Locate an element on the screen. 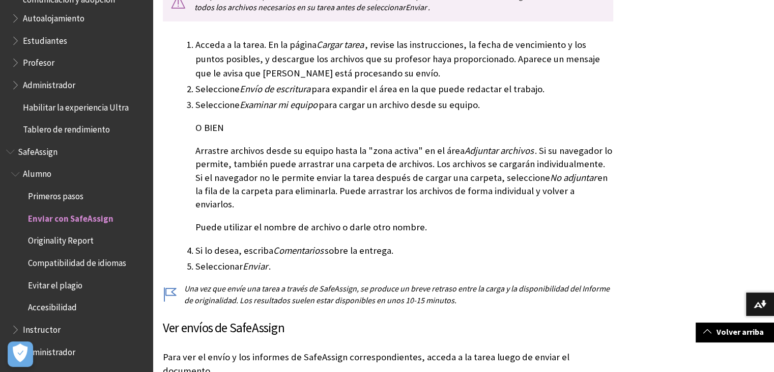 Image resolution: width=774 pixels, height=372 pixels. p: Puede utilizar el nombre de archivo o darle otro nombre. is located at coordinates (404, 227).